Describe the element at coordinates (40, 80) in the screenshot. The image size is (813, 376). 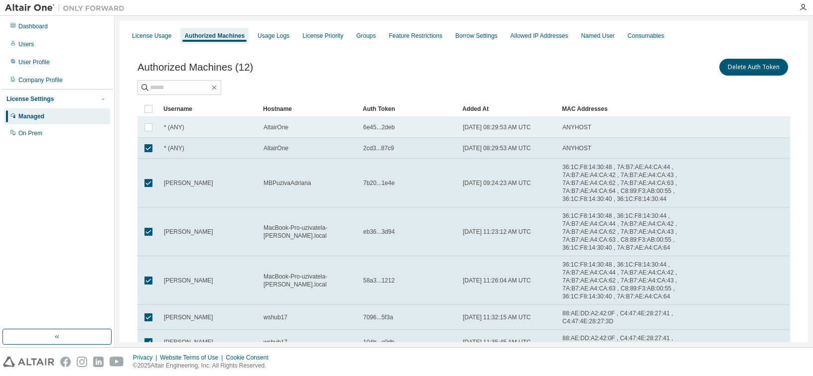
I see `div: Company Profile` at that location.